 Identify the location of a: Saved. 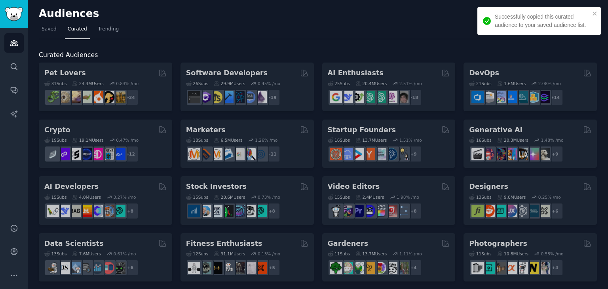
(49, 31).